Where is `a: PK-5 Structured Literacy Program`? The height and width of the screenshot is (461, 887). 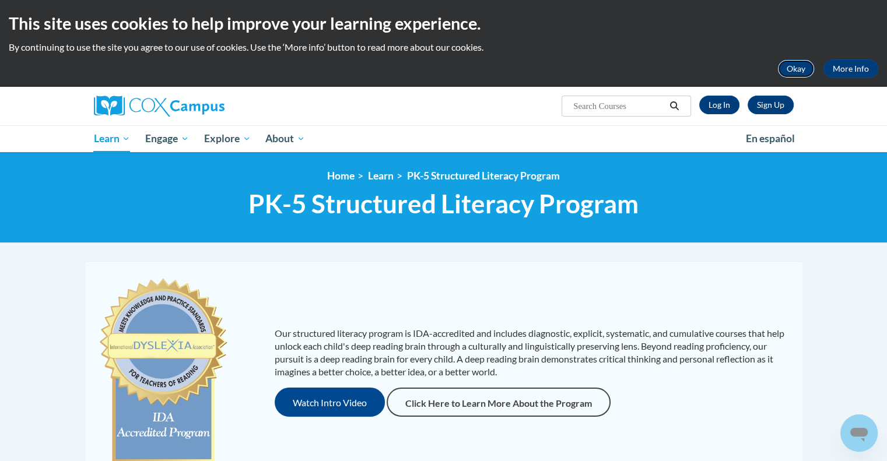 a: PK-5 Structured Literacy Program is located at coordinates (483, 175).